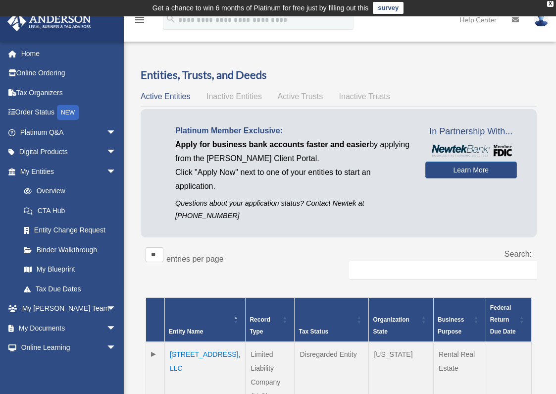 The width and height of the screenshot is (556, 394). I want to click on a: CTA Hub, so click(70, 210).